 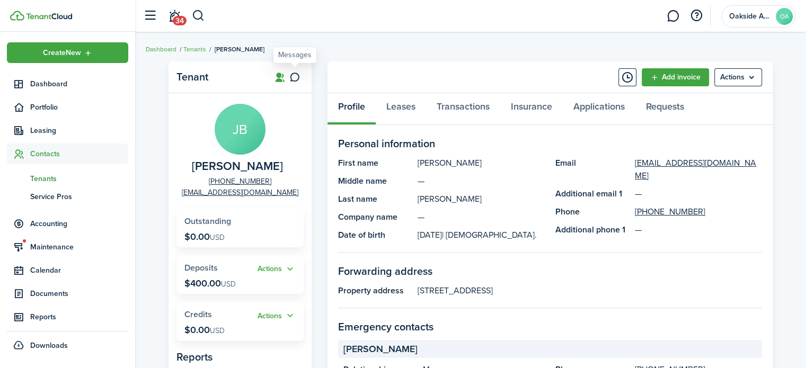 I want to click on panel-main-title: Property address, so click(x=375, y=291).